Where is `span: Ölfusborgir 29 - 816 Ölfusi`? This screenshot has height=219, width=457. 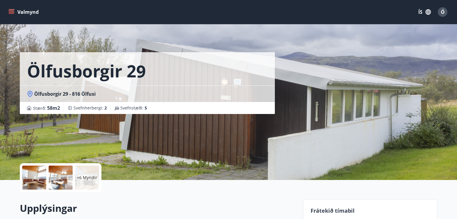
span: Ölfusborgir 29 - 816 Ölfusi is located at coordinates (65, 94).